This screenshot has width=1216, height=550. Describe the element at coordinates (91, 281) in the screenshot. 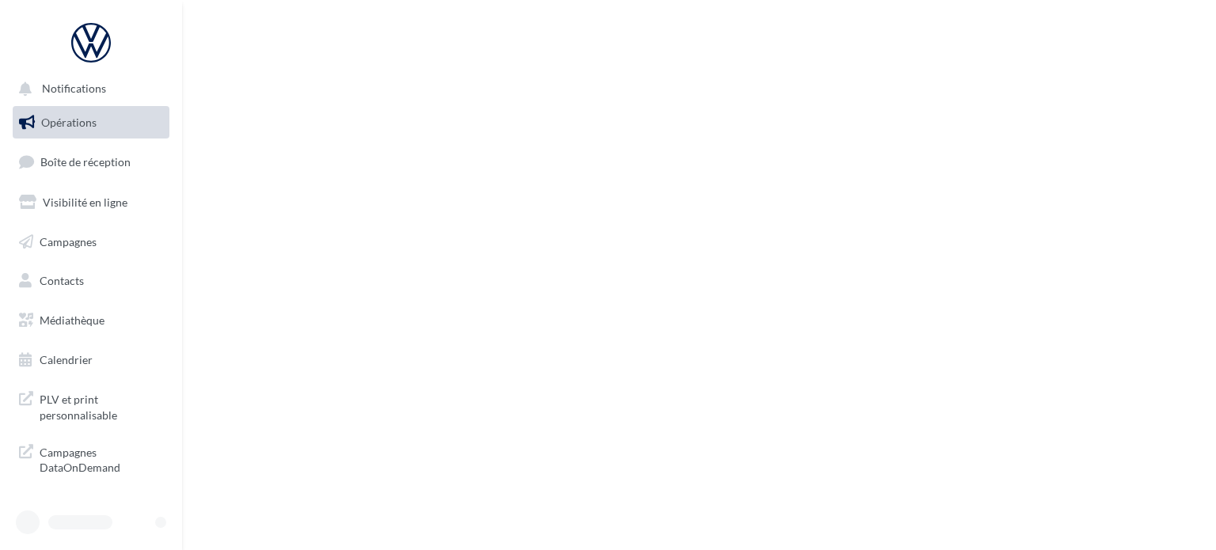

I see `a: Contacts` at that location.